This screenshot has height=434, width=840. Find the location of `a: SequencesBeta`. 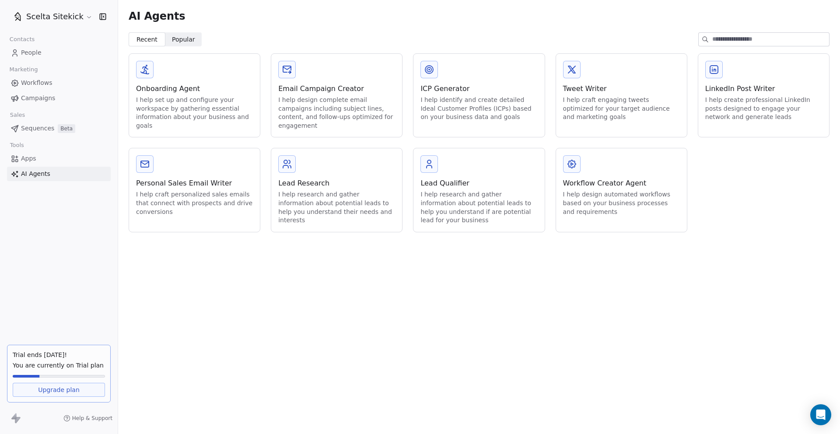

a: SequencesBeta is located at coordinates (59, 128).